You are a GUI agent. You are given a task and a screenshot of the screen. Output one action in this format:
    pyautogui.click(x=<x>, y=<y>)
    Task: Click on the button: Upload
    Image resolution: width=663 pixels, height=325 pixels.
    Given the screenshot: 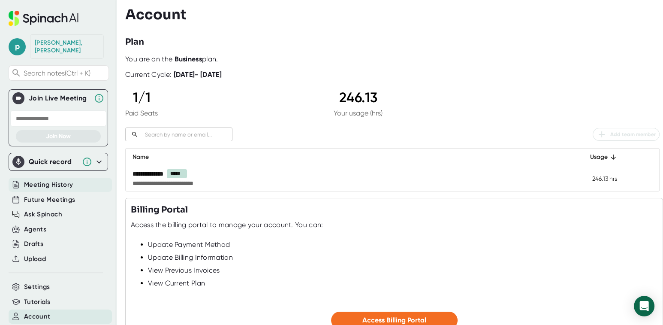 What is the action you would take?
    pyautogui.click(x=35, y=259)
    